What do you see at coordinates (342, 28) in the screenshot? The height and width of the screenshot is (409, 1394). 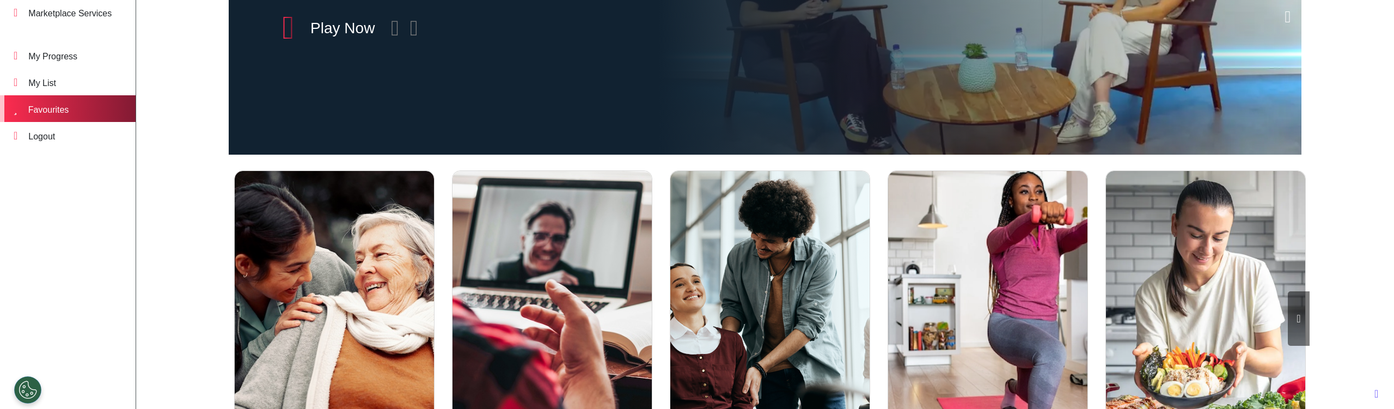 I see `div: Play Now` at bounding box center [342, 28].